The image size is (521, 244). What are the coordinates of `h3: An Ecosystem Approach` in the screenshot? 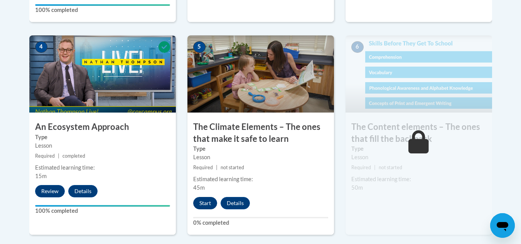 It's located at (103, 127).